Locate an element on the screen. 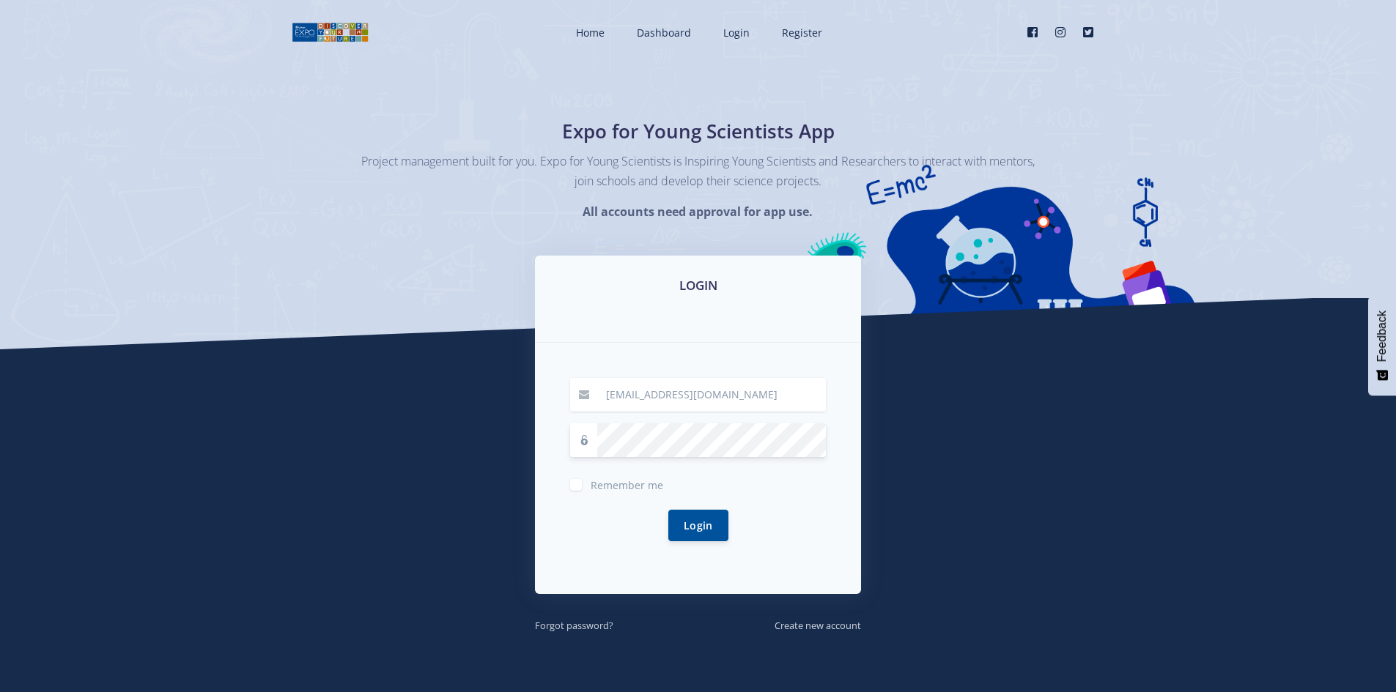  img: logo01.png is located at coordinates (330, 32).